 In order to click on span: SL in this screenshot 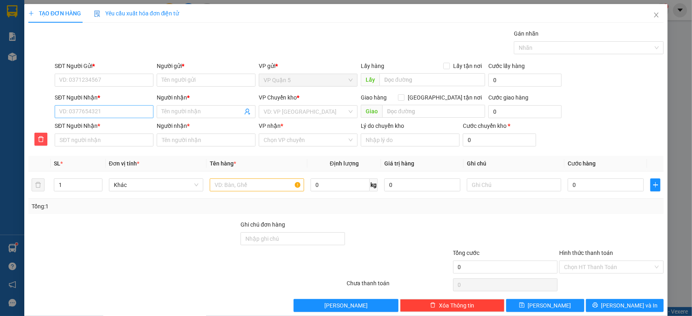, I will do `click(57, 163)`.